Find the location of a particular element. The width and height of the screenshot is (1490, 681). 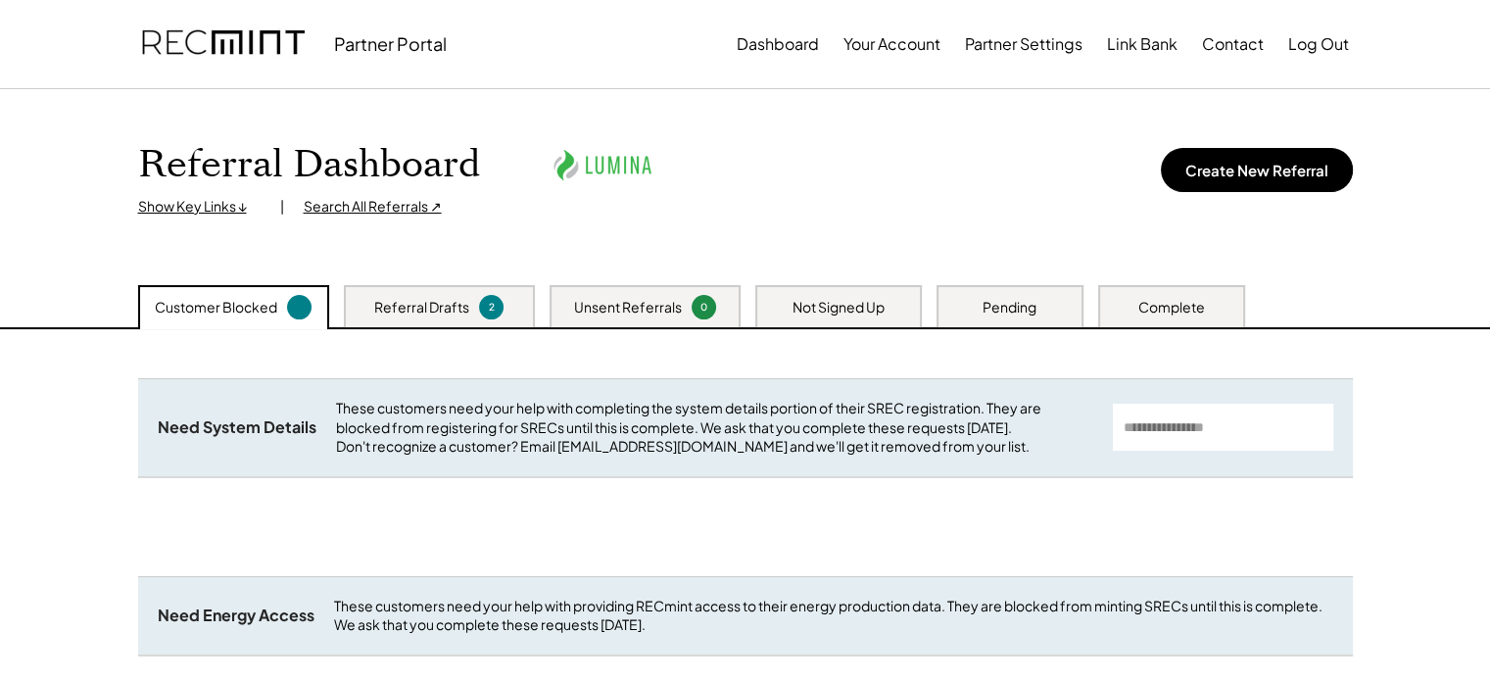

div: Need System Details is located at coordinates (237, 427).